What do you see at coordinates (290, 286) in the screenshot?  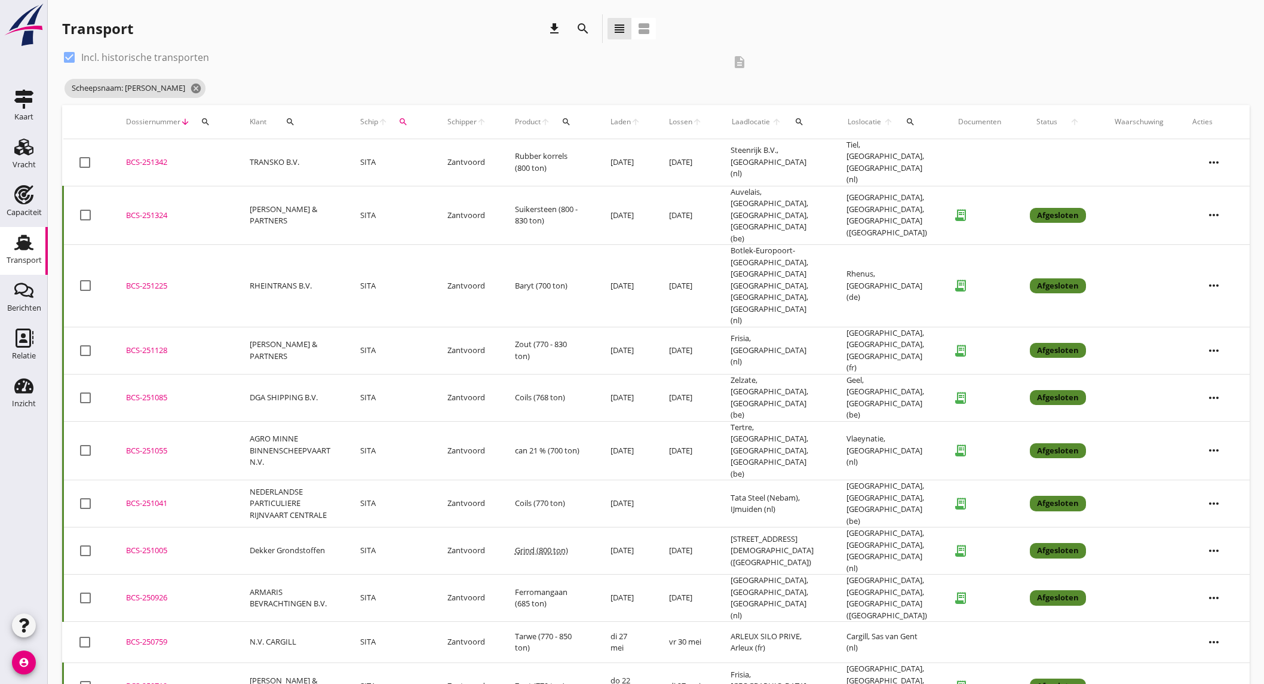 I see `td: RHEINTRANS B.V.` at bounding box center [290, 286].